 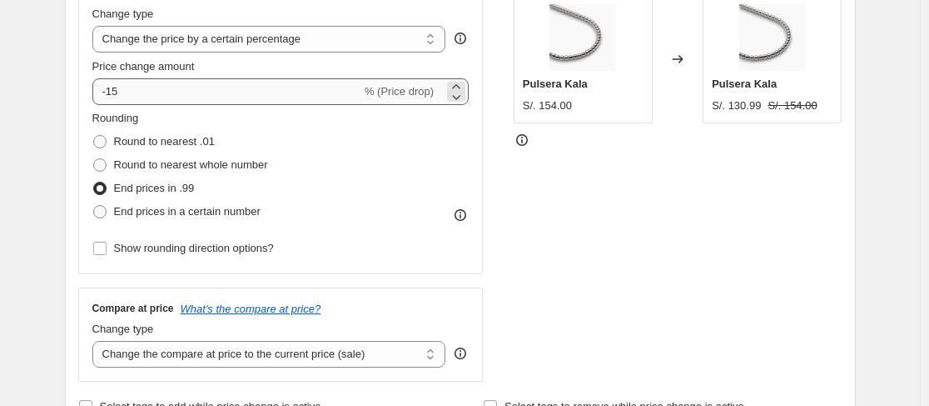 I want to click on input: -15, so click(x=227, y=92).